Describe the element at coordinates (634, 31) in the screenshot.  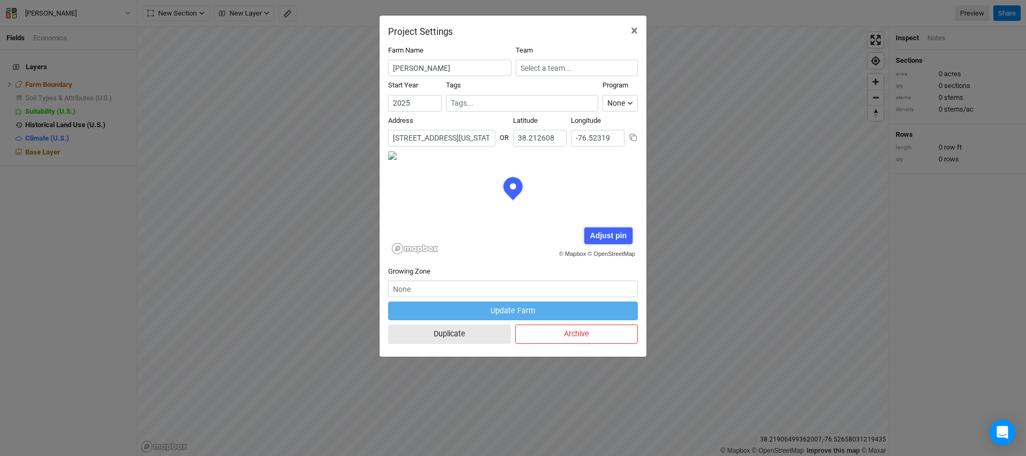
I see `button: Close` at that location.